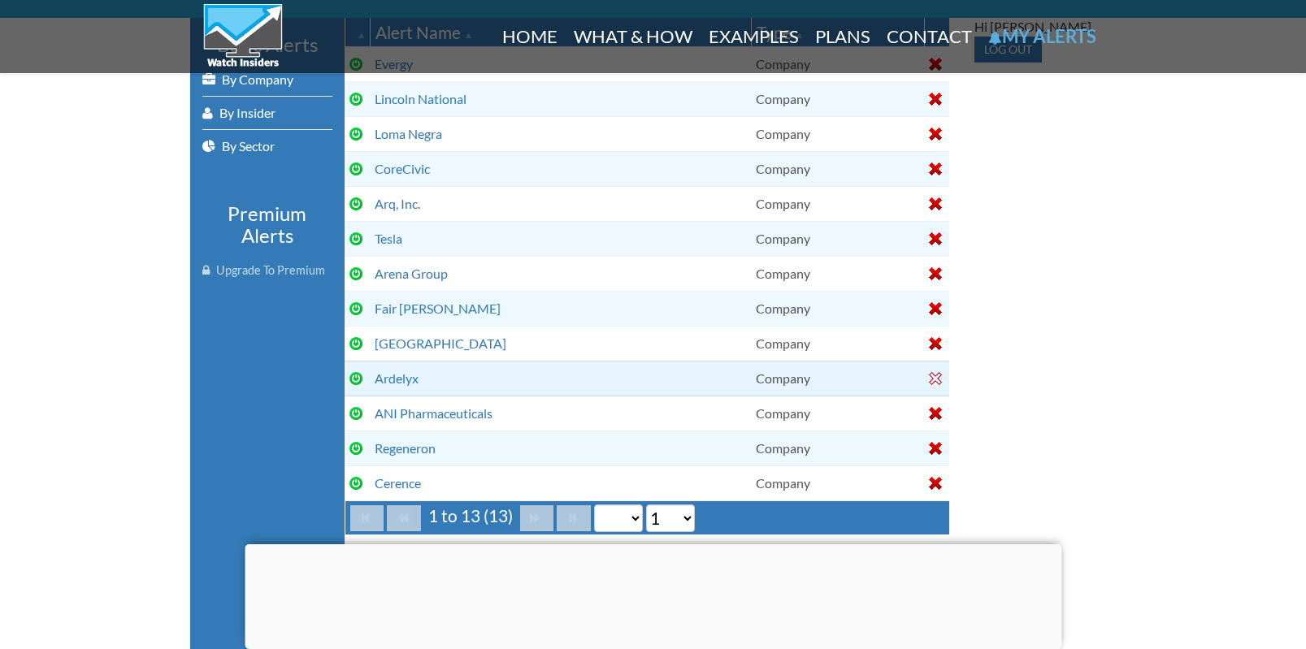  I want to click on a: Arena Group, so click(411, 273).